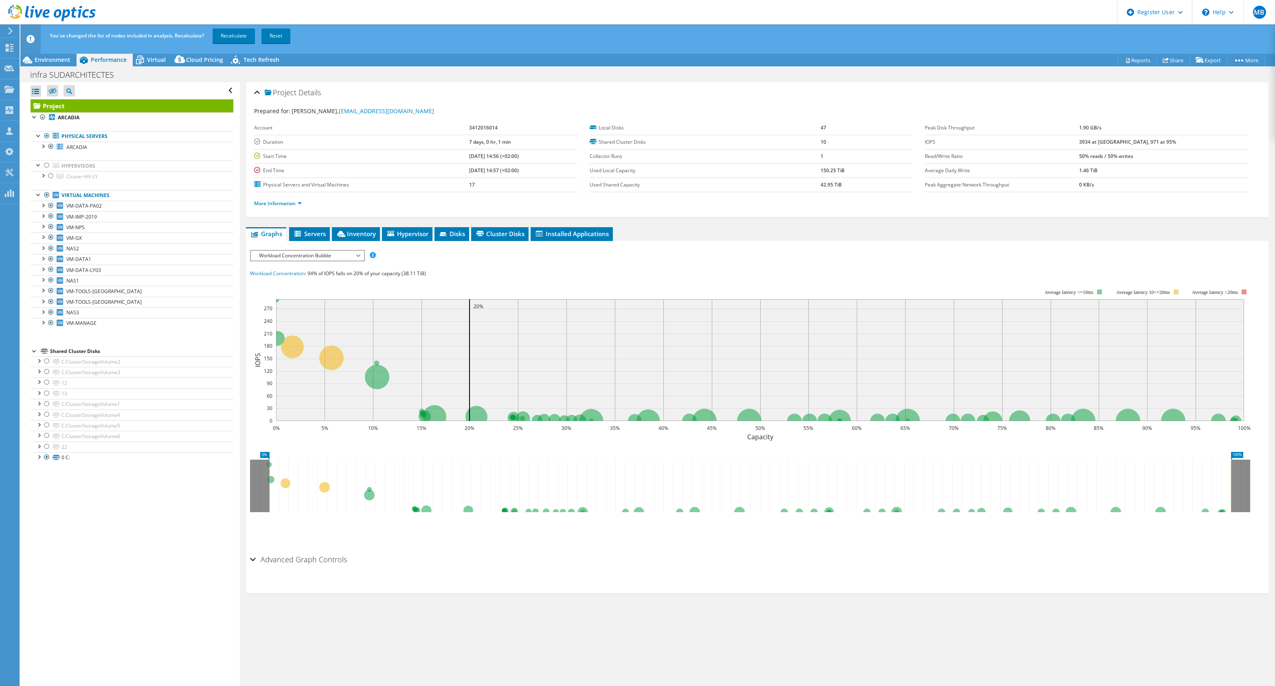 The image size is (1275, 686). I want to click on a: VM-MANAGE, so click(132, 323).